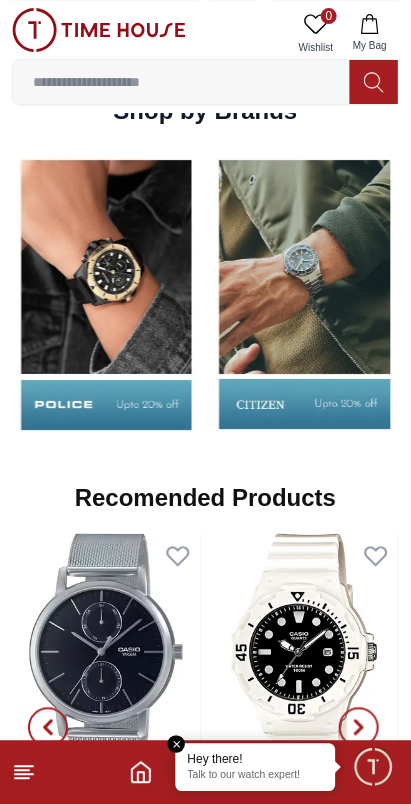 The image size is (411, 805). What do you see at coordinates (370, 33) in the screenshot?
I see `button: My Bag` at bounding box center [370, 33].